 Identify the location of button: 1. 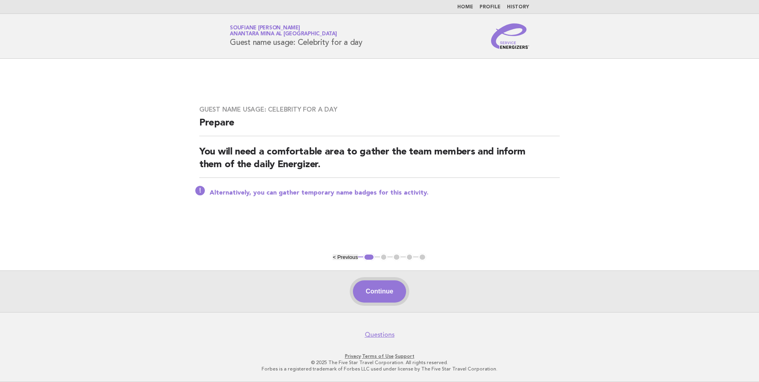
(369, 257).